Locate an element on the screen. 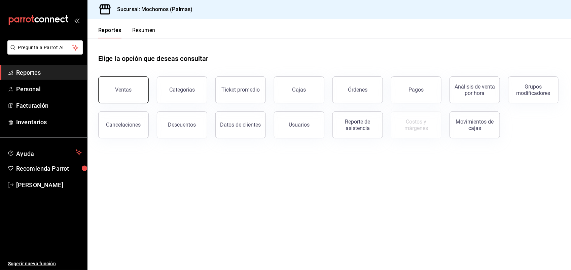  div: Movimientos de cajas is located at coordinates (475, 125).